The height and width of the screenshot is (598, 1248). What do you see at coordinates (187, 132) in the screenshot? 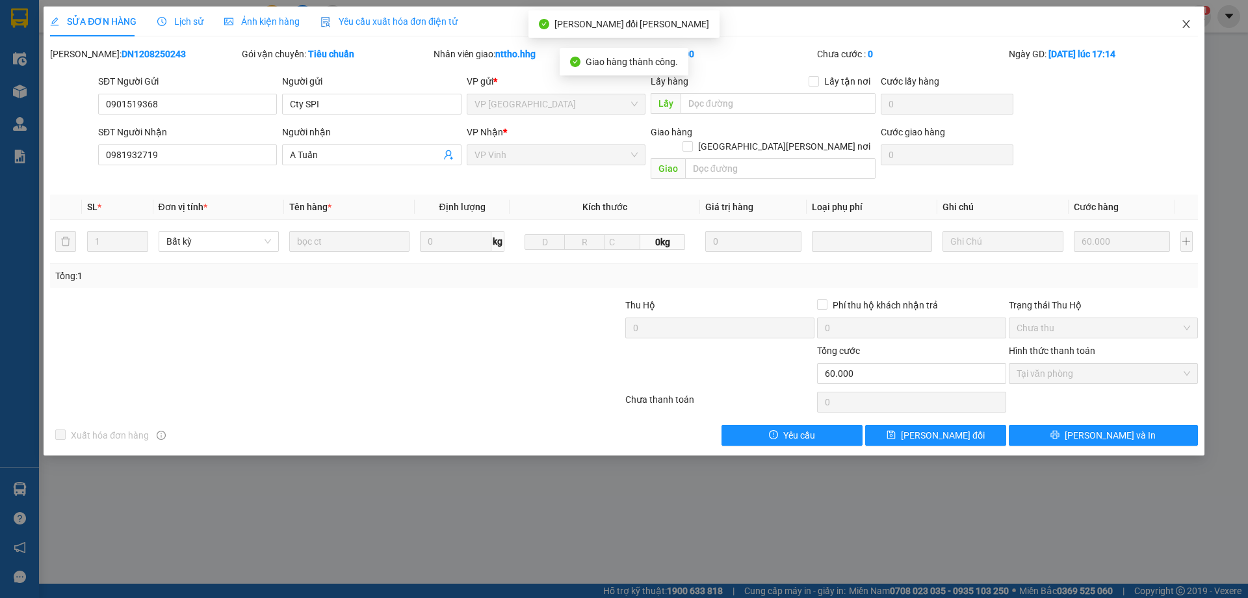
I see `div: SĐT Người Nhận` at bounding box center [187, 132].